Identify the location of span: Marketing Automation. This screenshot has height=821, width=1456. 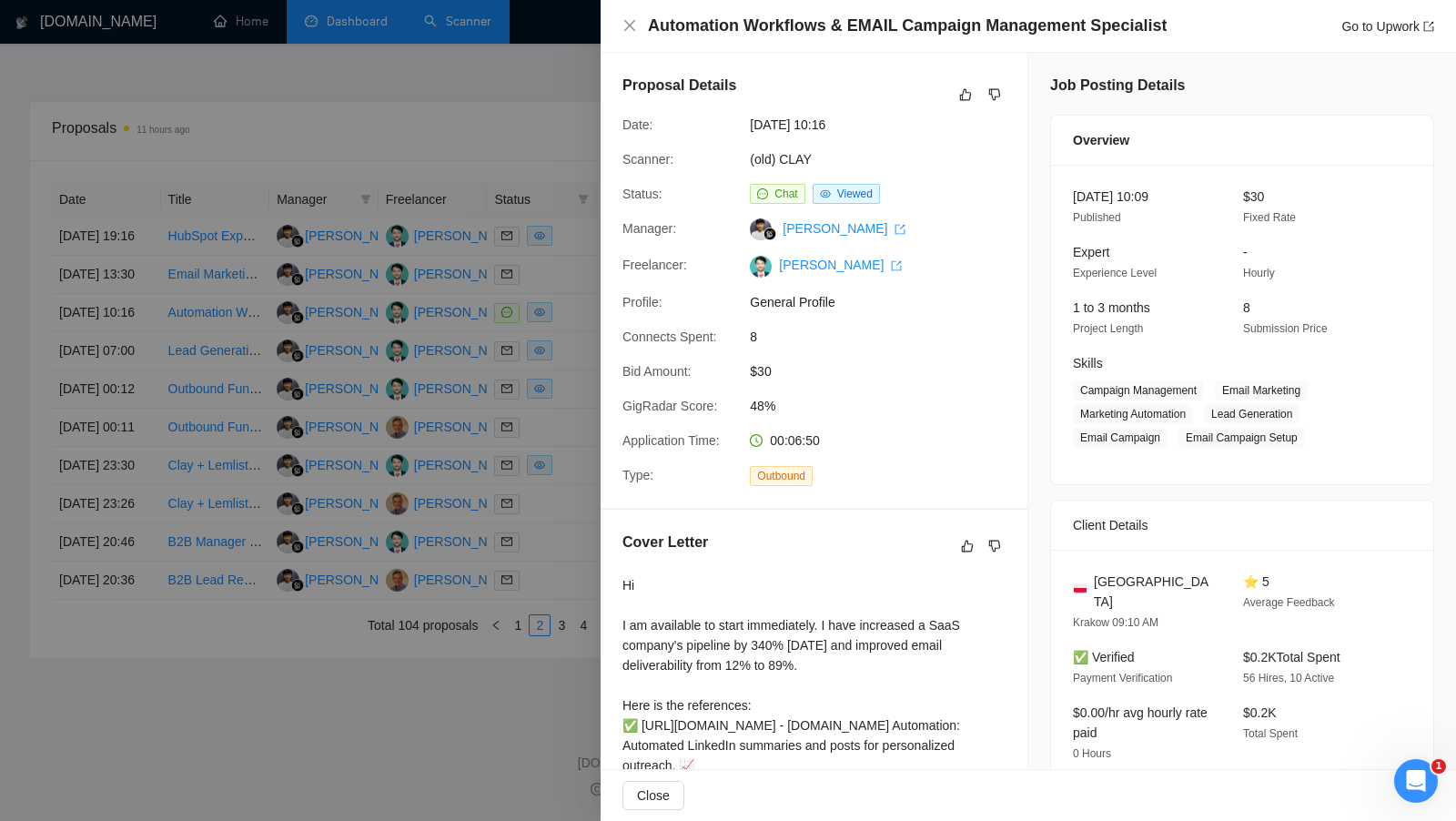
(1133, 414).